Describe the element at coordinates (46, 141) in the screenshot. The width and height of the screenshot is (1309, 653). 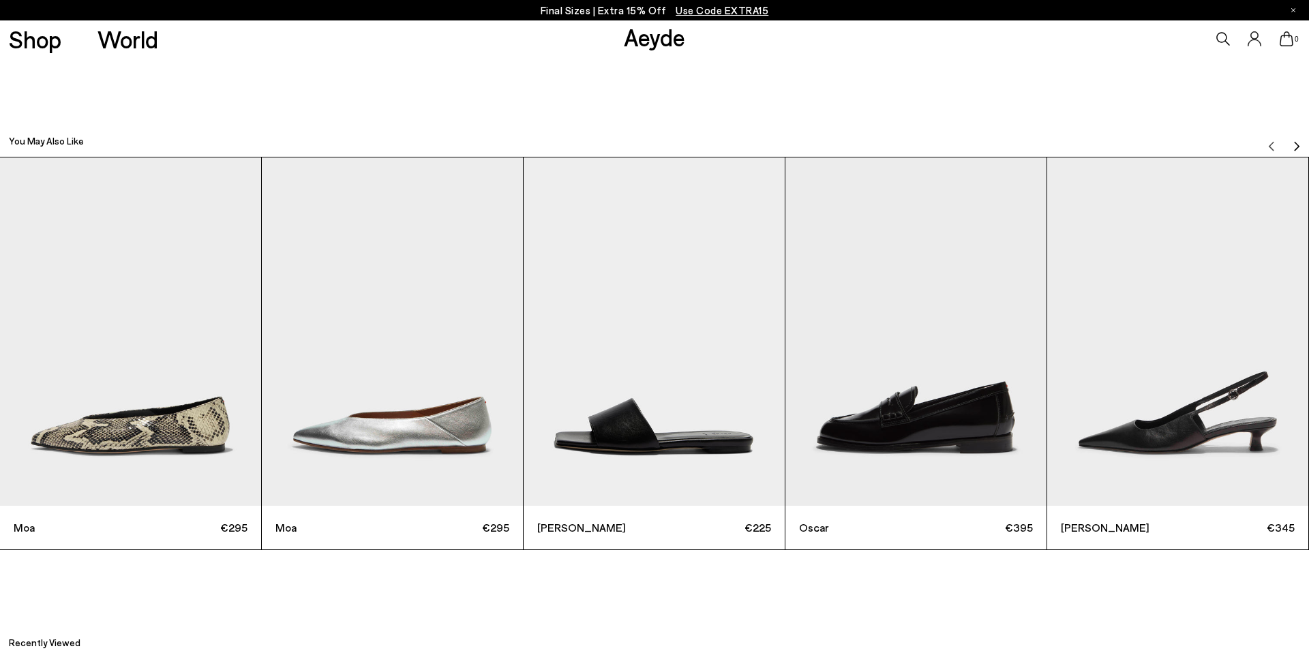
I see `h2: You May Also Like` at that location.